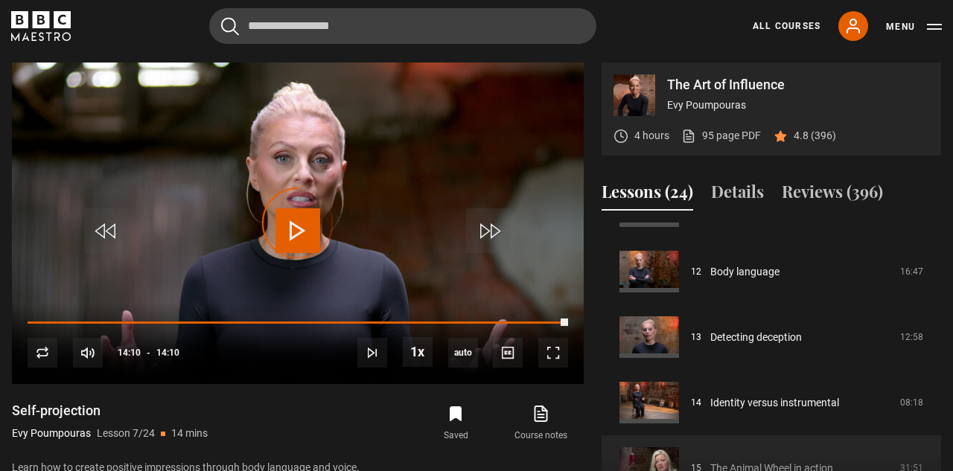 This screenshot has width=953, height=471. Describe the element at coordinates (41, 26) in the screenshot. I see `a: BBC Maestro` at that location.